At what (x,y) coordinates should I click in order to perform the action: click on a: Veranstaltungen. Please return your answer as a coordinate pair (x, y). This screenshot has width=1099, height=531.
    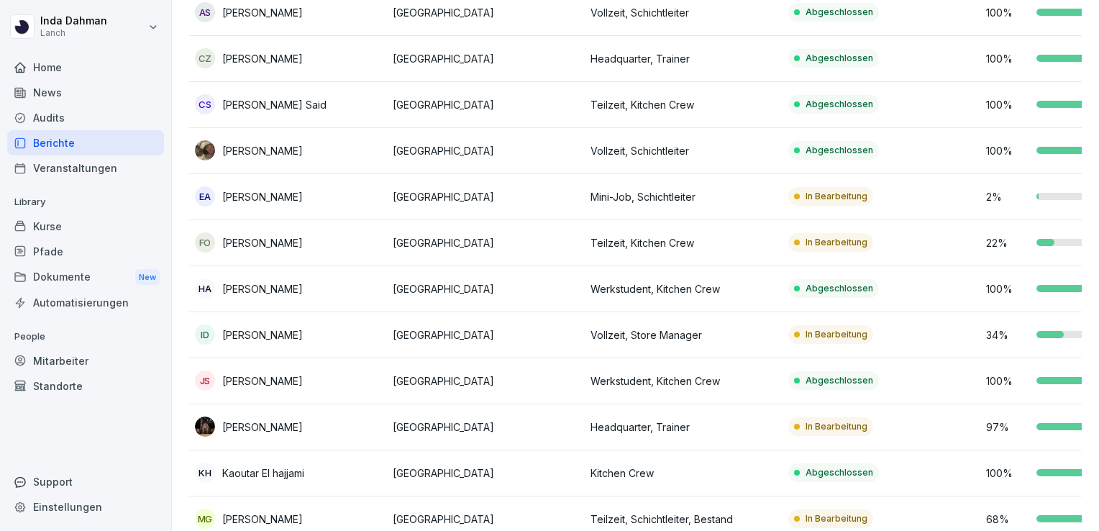
    Looking at the image, I should click on (86, 168).